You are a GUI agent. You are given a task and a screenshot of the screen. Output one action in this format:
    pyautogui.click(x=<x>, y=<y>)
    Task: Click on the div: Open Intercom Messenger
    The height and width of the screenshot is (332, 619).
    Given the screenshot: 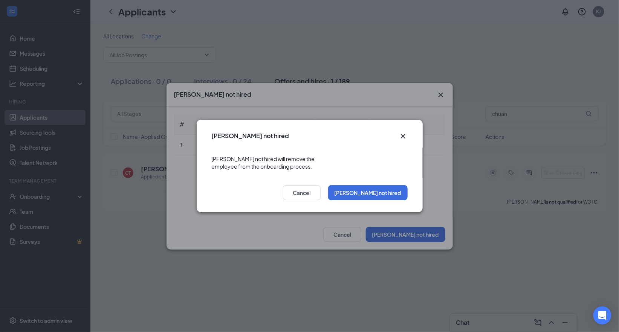 What is the action you would take?
    pyautogui.click(x=602, y=316)
    